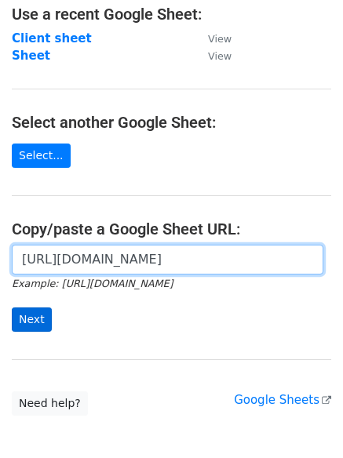  Describe the element at coordinates (171, 122) in the screenshot. I see `h4: Select another Google Sheet:` at that location.